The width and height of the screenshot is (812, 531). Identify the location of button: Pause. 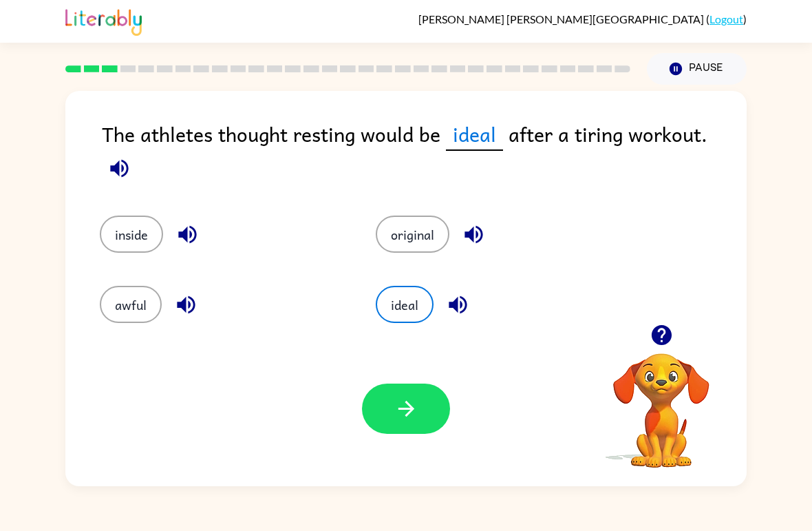
(696, 69).